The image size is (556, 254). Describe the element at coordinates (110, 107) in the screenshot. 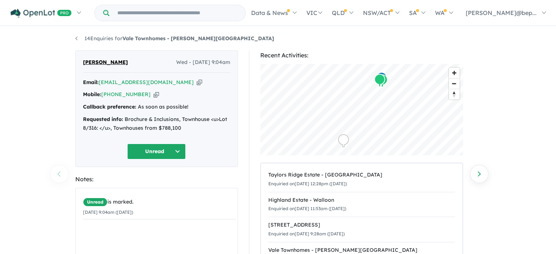

I see `strong: Callback preference:` at that location.